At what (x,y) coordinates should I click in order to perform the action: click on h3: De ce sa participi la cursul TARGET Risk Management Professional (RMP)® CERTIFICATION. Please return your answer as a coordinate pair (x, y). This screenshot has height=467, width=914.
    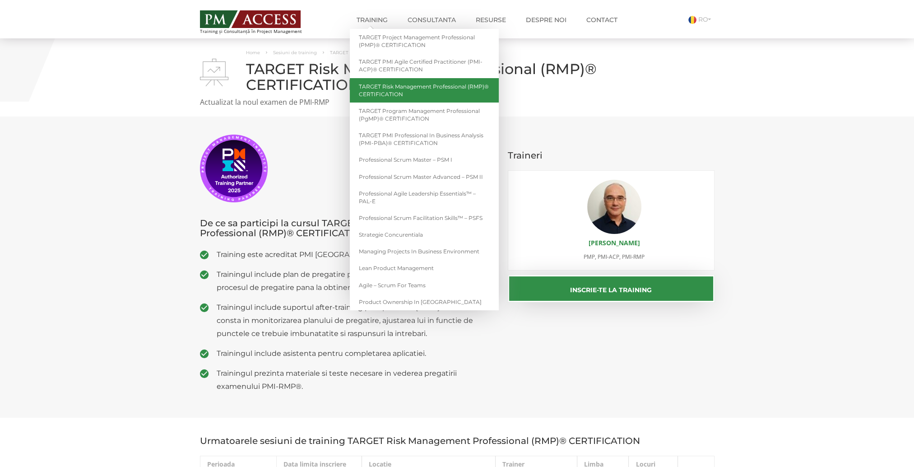
    Looking at the image, I should click on (347, 228).